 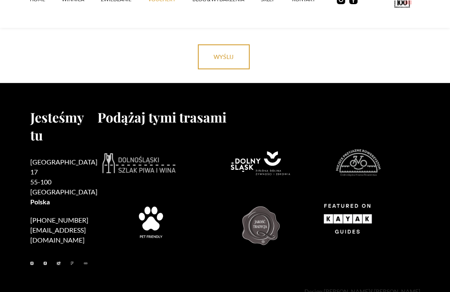 I want to click on h2: Jesteśmy tu, so click(x=64, y=126).